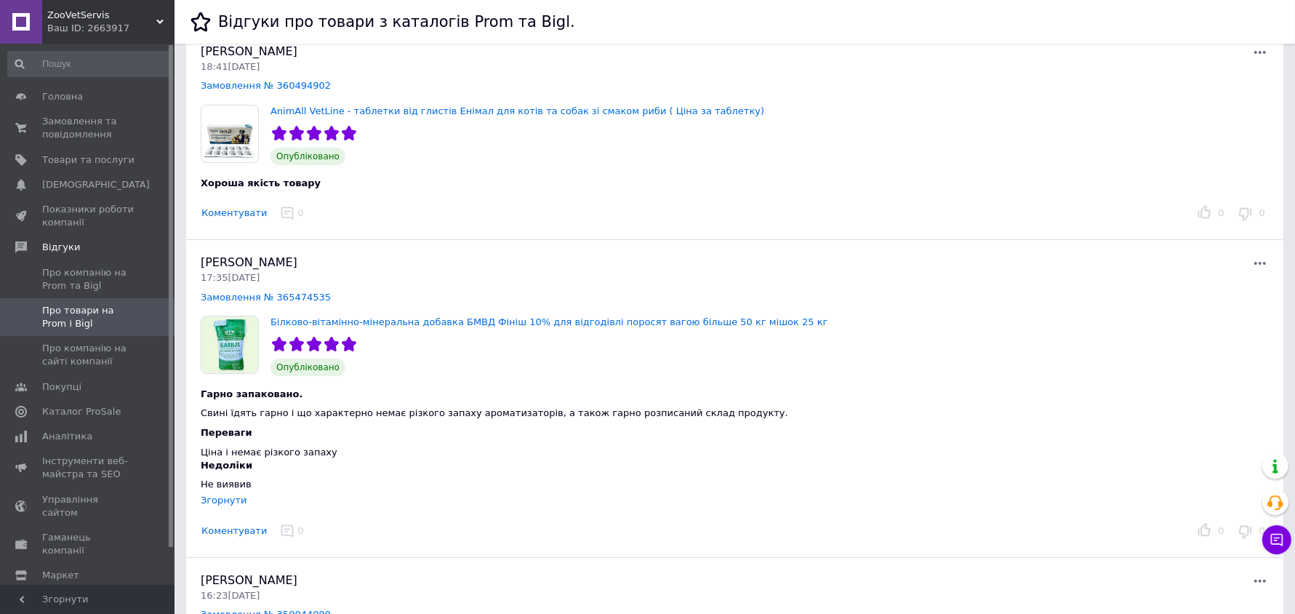 The height and width of the screenshot is (614, 1295). What do you see at coordinates (63, 97) in the screenshot?
I see `span: Головна` at bounding box center [63, 97].